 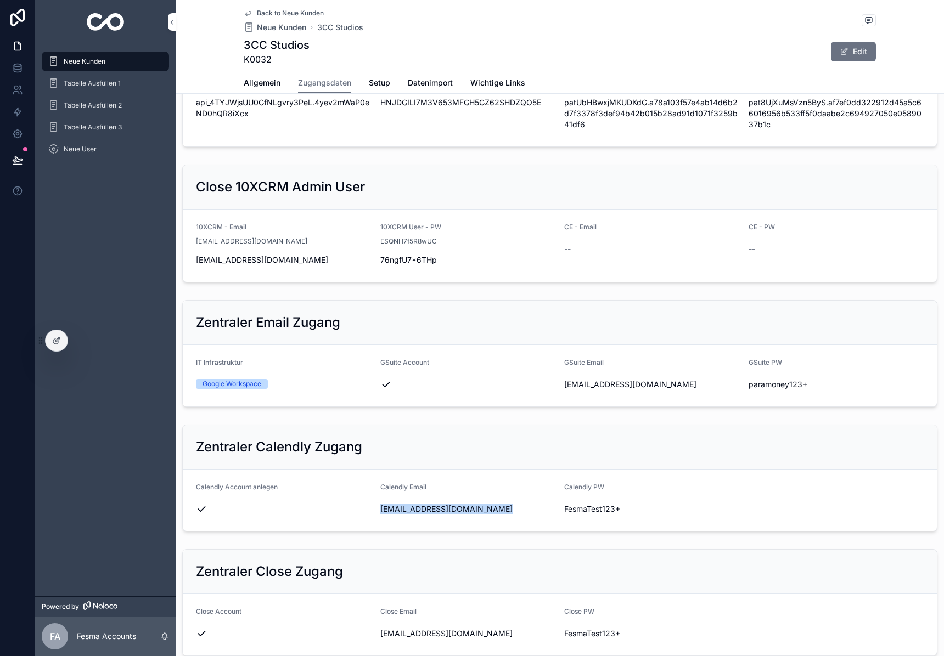 What do you see at coordinates (276, 45) in the screenshot?
I see `h1: 3CC Studios` at bounding box center [276, 45].